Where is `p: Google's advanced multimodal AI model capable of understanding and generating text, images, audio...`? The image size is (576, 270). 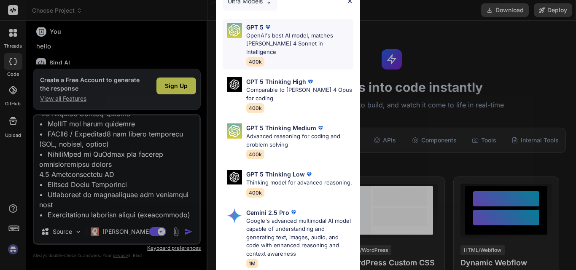
p: Google's advanced multimodal AI model capable of understanding and generating text, images, audio... is located at coordinates (300, 238).